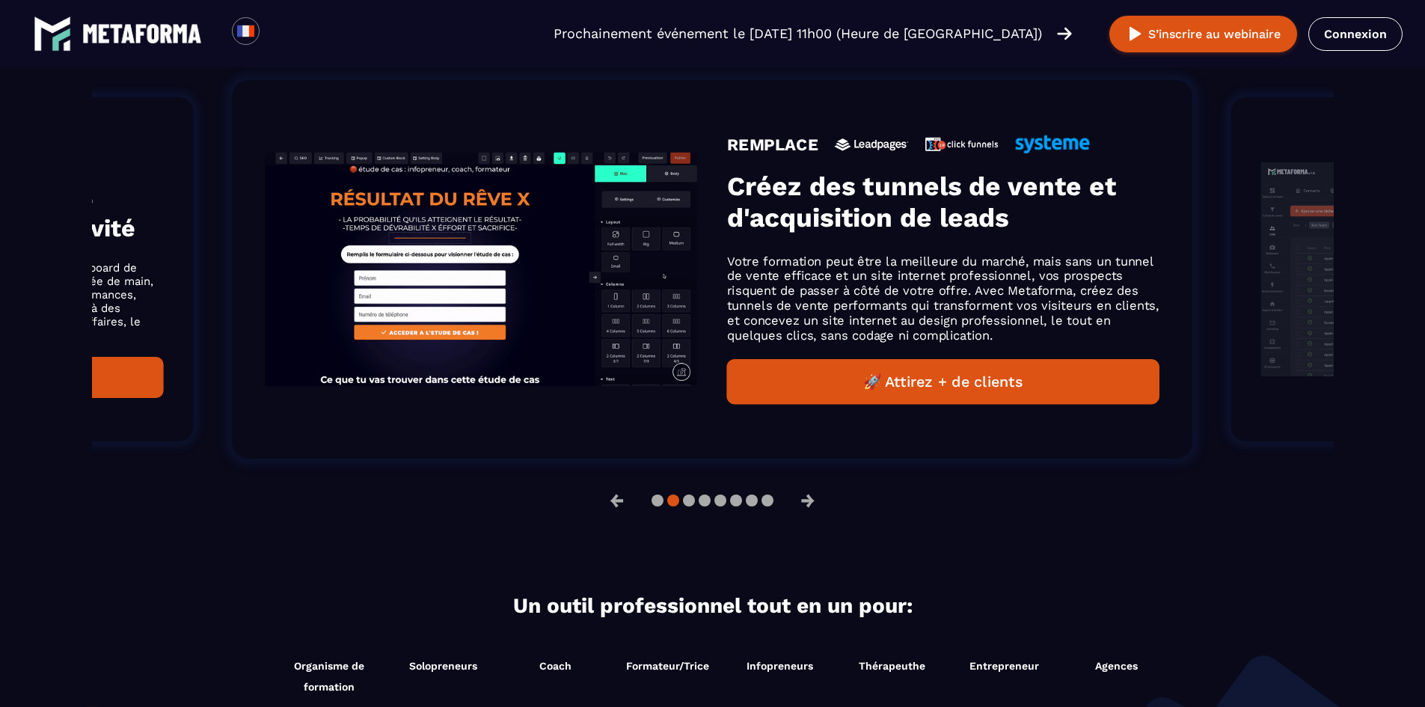 Image resolution: width=1425 pixels, height=707 pixels. I want to click on a: Connexion, so click(1356, 34).